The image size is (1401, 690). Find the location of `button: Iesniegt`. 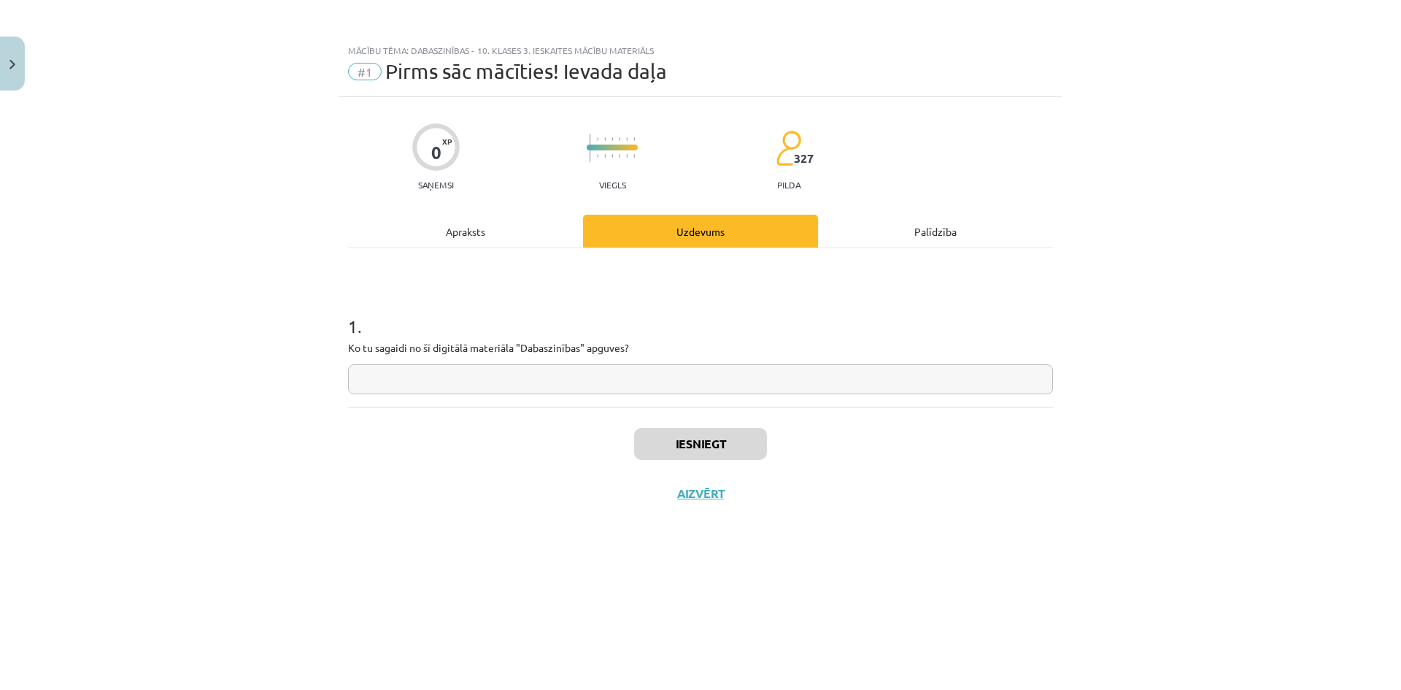

button: Iesniegt is located at coordinates (701, 444).